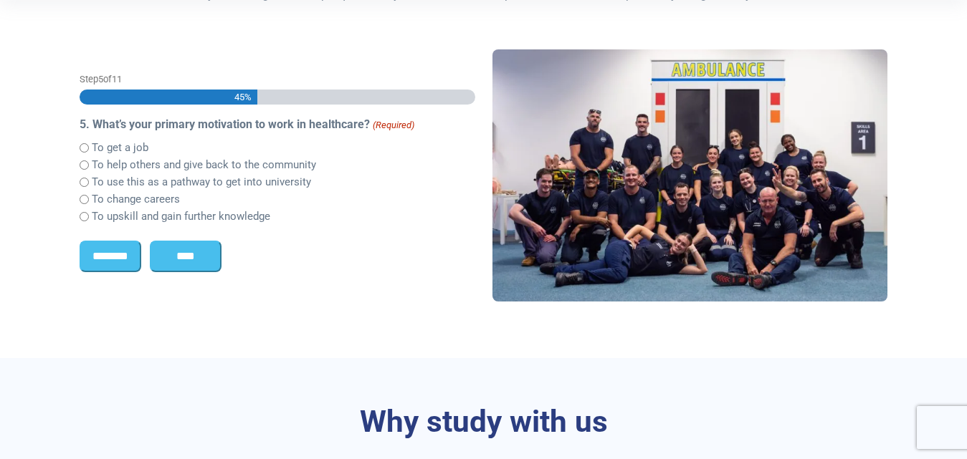  Describe the element at coordinates (135, 199) in the screenshot. I see `label: To change careers` at that location.